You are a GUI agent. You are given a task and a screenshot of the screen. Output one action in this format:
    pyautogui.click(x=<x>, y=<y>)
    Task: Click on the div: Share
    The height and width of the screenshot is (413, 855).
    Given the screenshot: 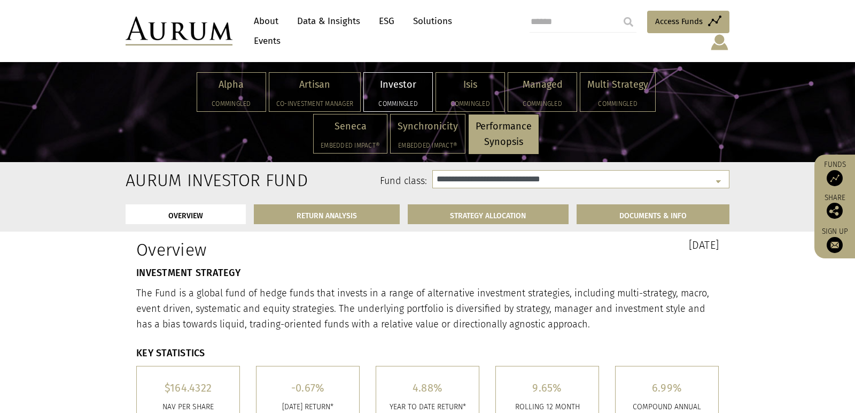 What is the action you would take?
    pyautogui.click(x=835, y=206)
    